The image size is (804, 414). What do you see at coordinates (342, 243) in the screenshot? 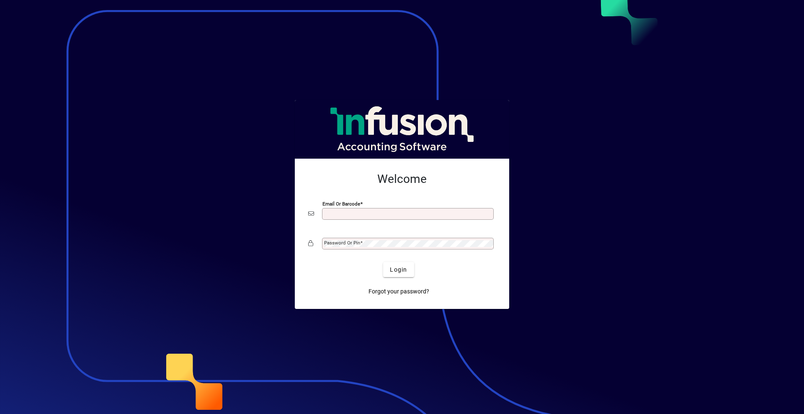
I see `mat-label: Password or Pin` at bounding box center [342, 243].